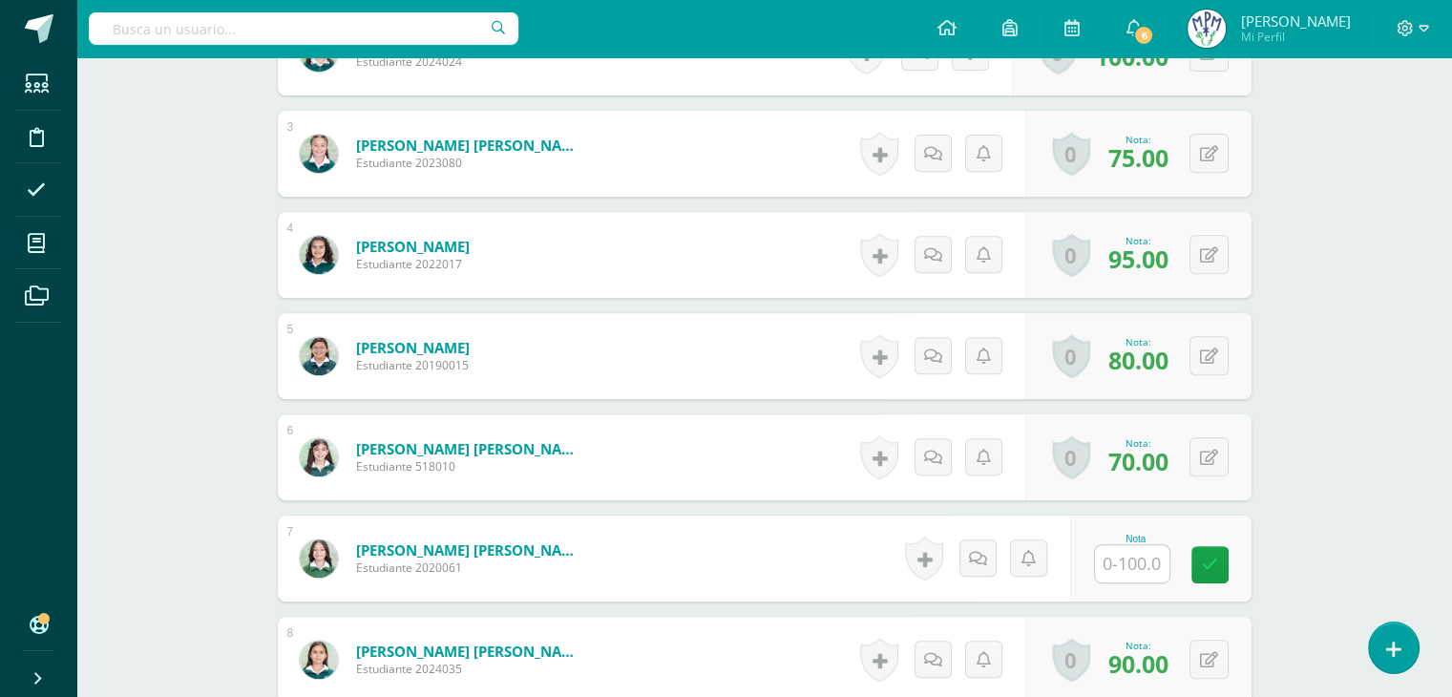  What do you see at coordinates (319, 558) in the screenshot?
I see `img: 418bedbcbe5192b308e0204e4c14c8d9.png` at bounding box center [319, 558].